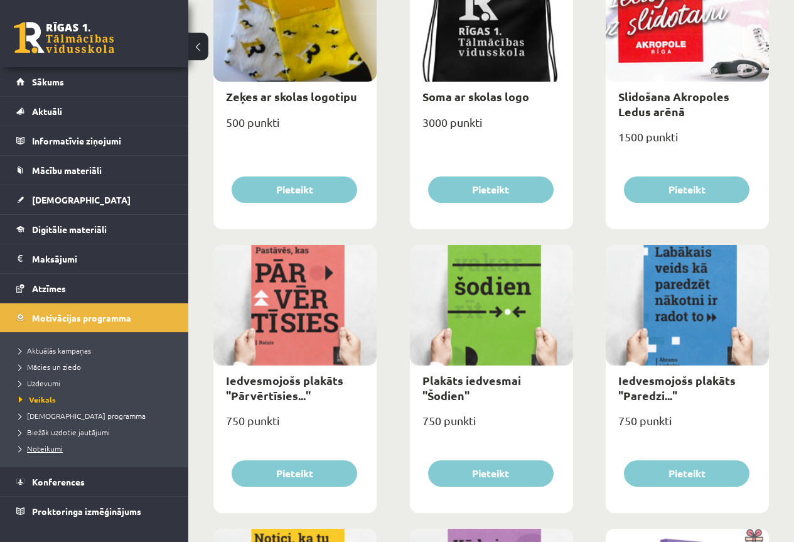 The image size is (794, 542). Describe the element at coordinates (37, 399) in the screenshot. I see `span: Veikals` at that location.